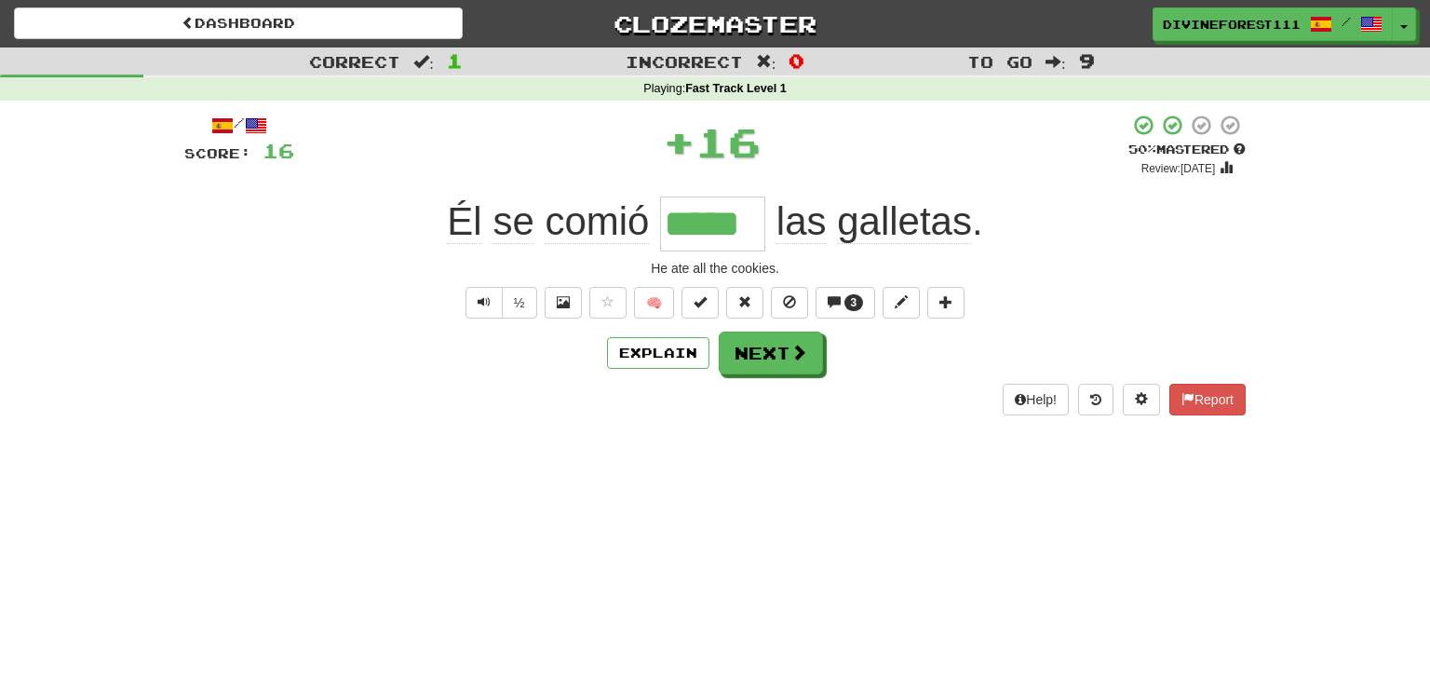  I want to click on span: Él, so click(464, 222).